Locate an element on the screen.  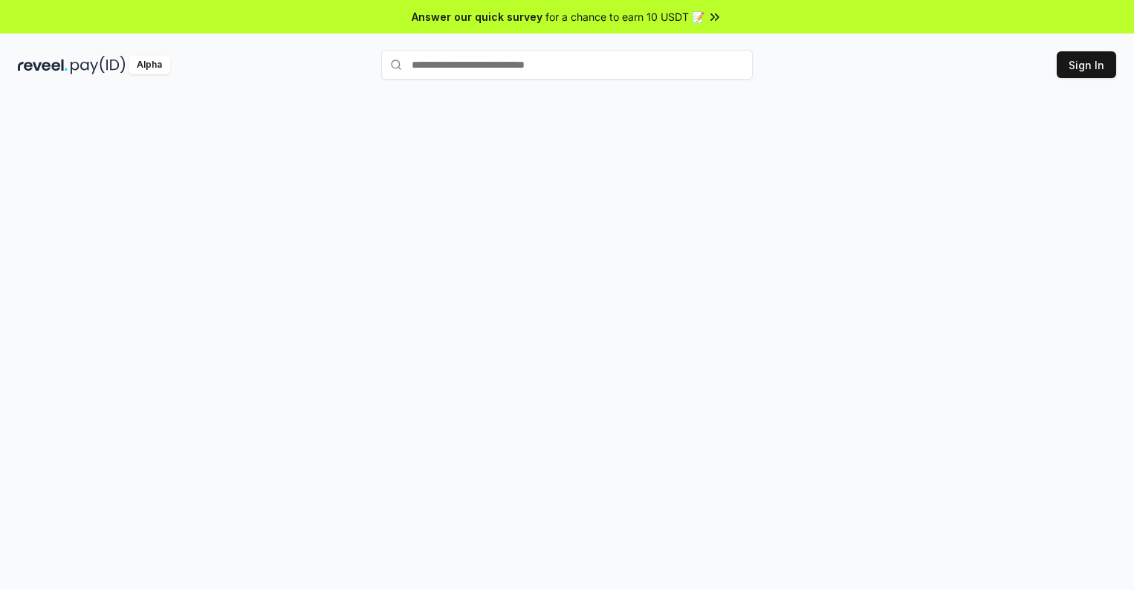
img: reveel_dark is located at coordinates (42, 65).